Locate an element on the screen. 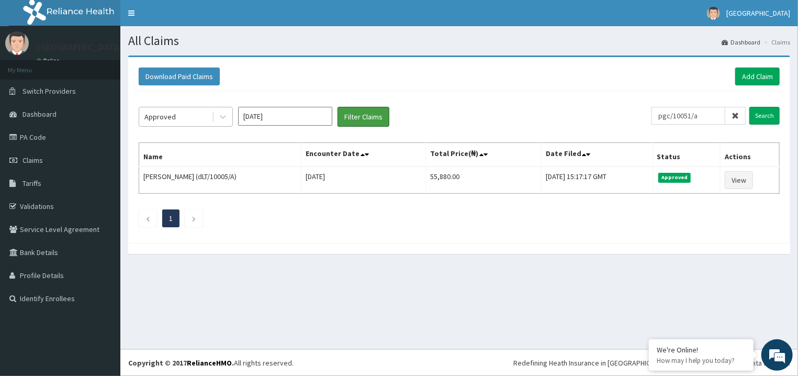 The image size is (798, 376). div: We're Online! is located at coordinates (701, 349).